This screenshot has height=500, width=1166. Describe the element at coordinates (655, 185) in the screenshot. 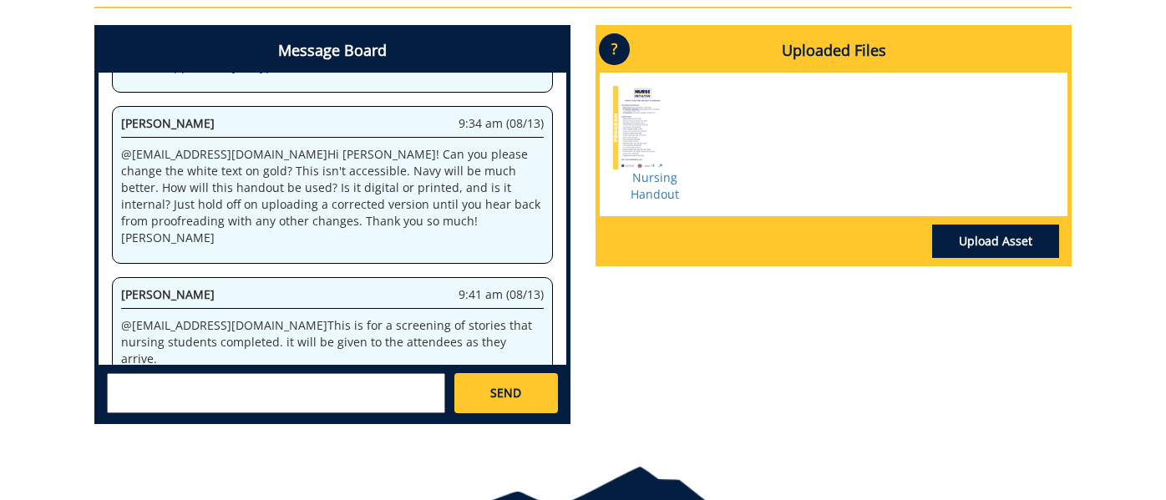

I see `a: Nursing Handout` at that location.